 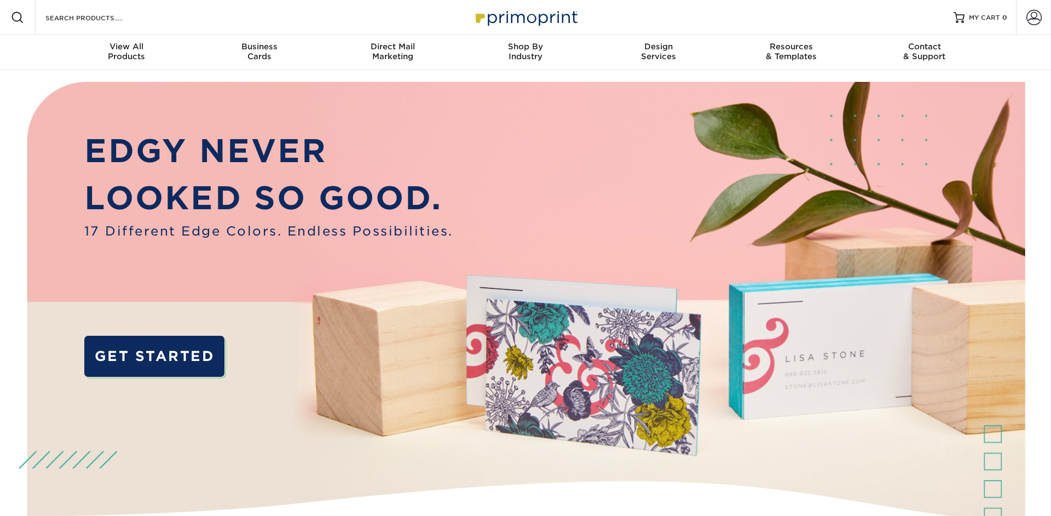 I want to click on a: Contact& Support, so click(x=924, y=53).